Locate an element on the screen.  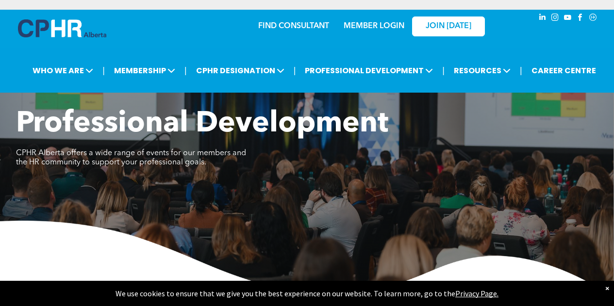
a: Privacy Page. is located at coordinates (476, 293).